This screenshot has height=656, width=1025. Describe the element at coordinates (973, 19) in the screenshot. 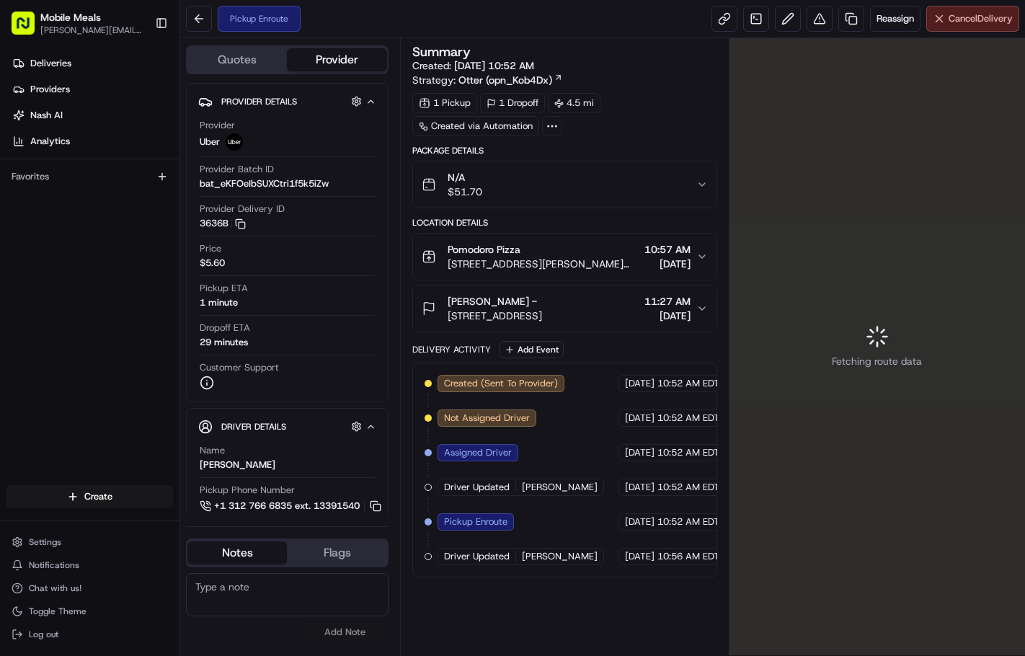

I see `button: CancelDelivery` at that location.